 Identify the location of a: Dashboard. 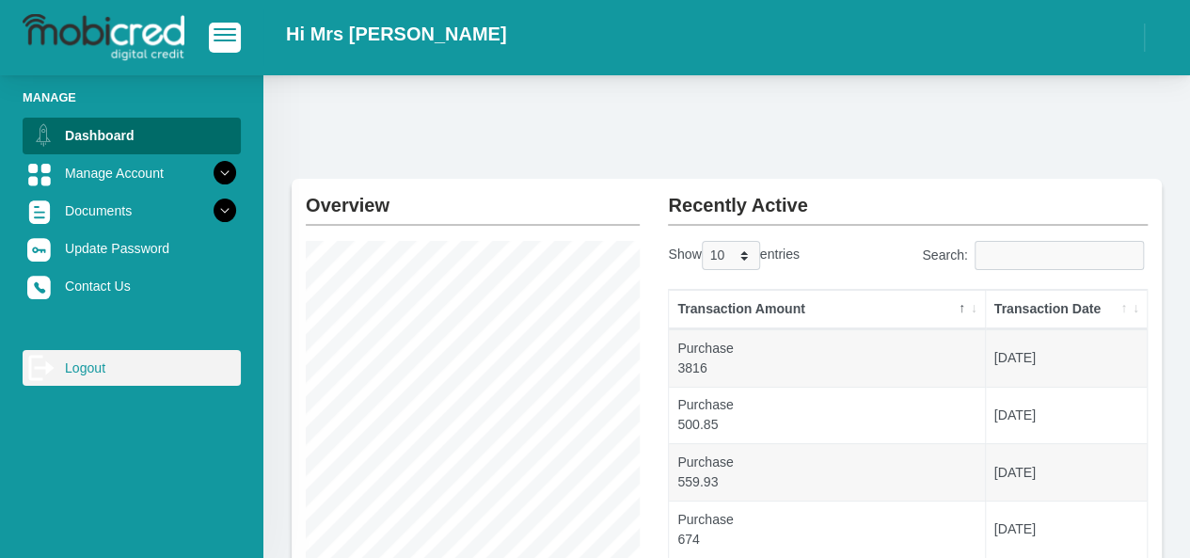
(132, 136).